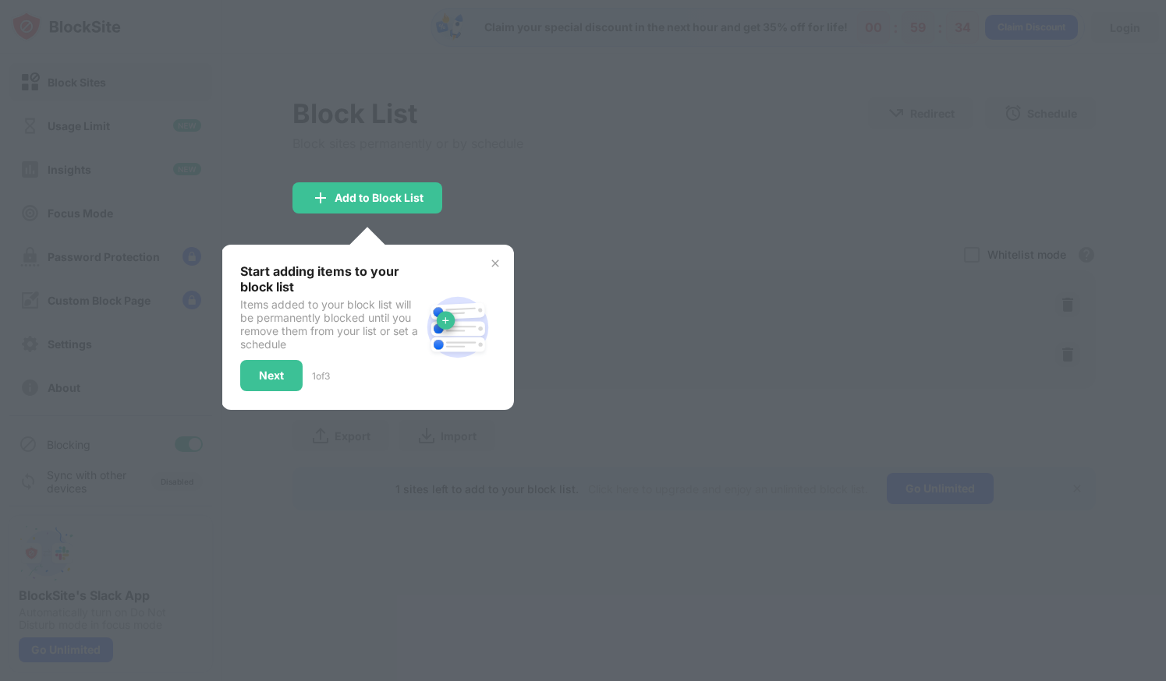 The width and height of the screenshot is (1166, 681). What do you see at coordinates (330, 324) in the screenshot?
I see `div: Items added to your block list will be permanently blocked until you remove them from your list o...` at bounding box center [330, 324].